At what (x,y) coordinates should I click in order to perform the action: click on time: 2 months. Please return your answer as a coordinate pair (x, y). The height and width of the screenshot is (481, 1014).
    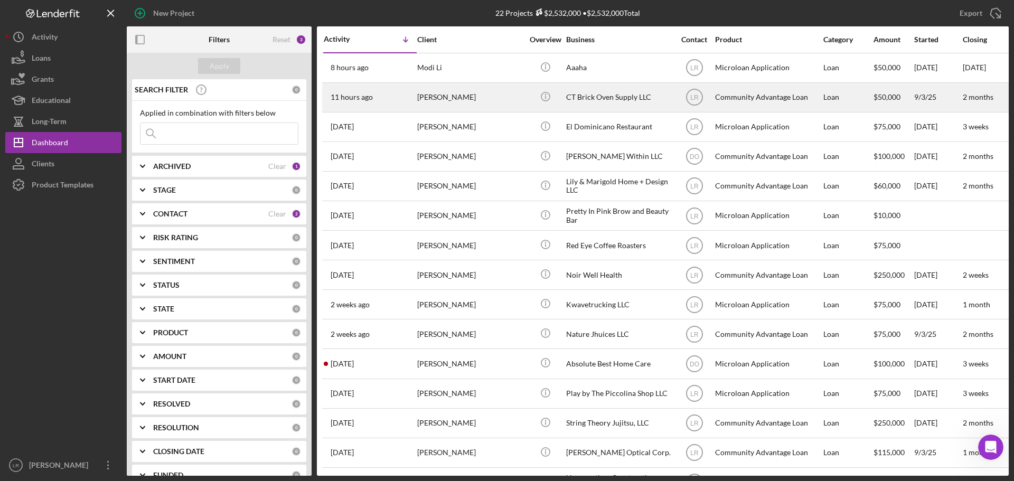
    Looking at the image, I should click on (978, 422).